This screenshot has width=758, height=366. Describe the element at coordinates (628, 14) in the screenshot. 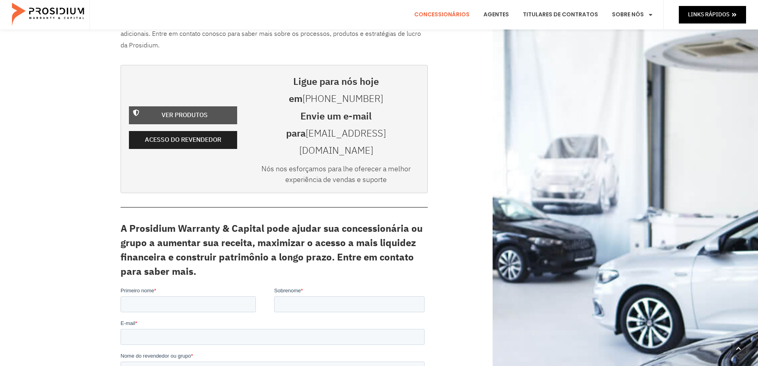

I see `font: Sobre nós` at that location.